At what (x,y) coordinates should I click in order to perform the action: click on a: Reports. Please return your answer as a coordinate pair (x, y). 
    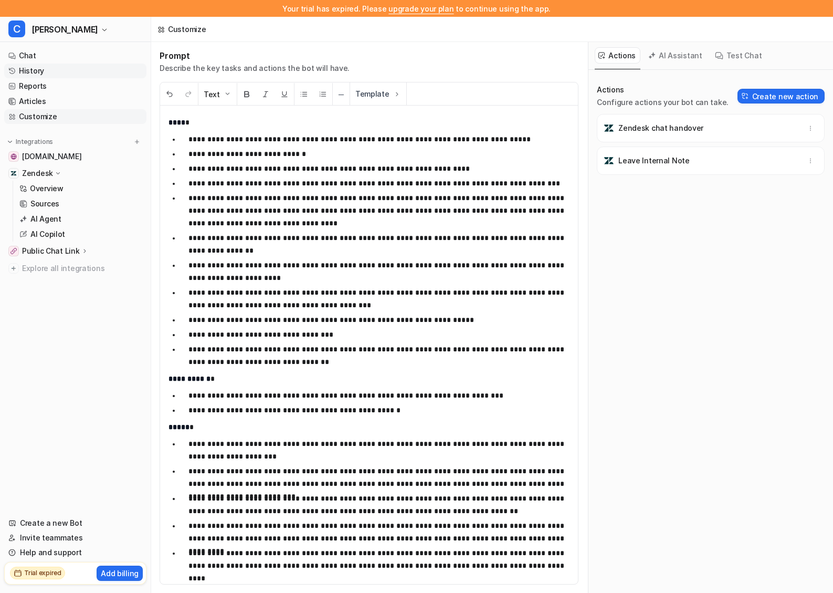
    Looking at the image, I should click on (75, 86).